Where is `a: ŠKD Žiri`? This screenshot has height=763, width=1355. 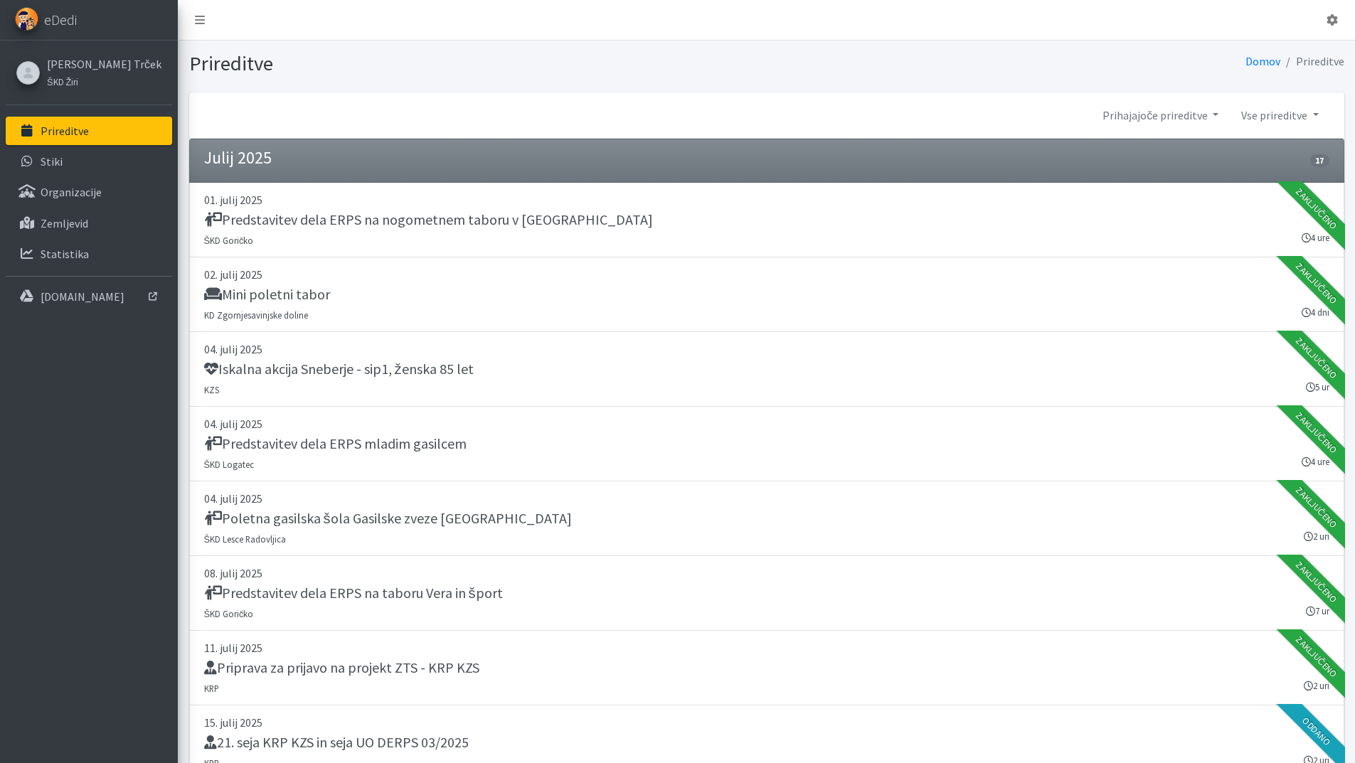
a: ŠKD Žiri is located at coordinates (104, 81).